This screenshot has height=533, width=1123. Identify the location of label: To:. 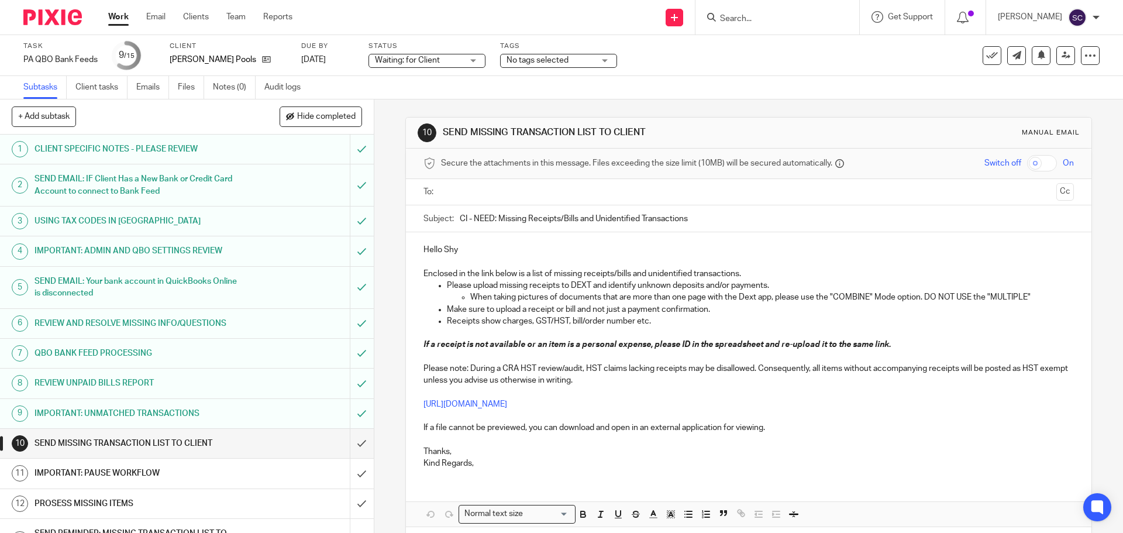
(430, 192).